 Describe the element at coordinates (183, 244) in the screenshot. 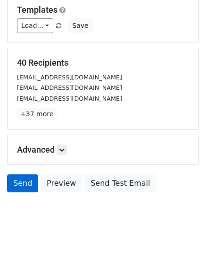

I see `div: 聊天小组件` at that location.